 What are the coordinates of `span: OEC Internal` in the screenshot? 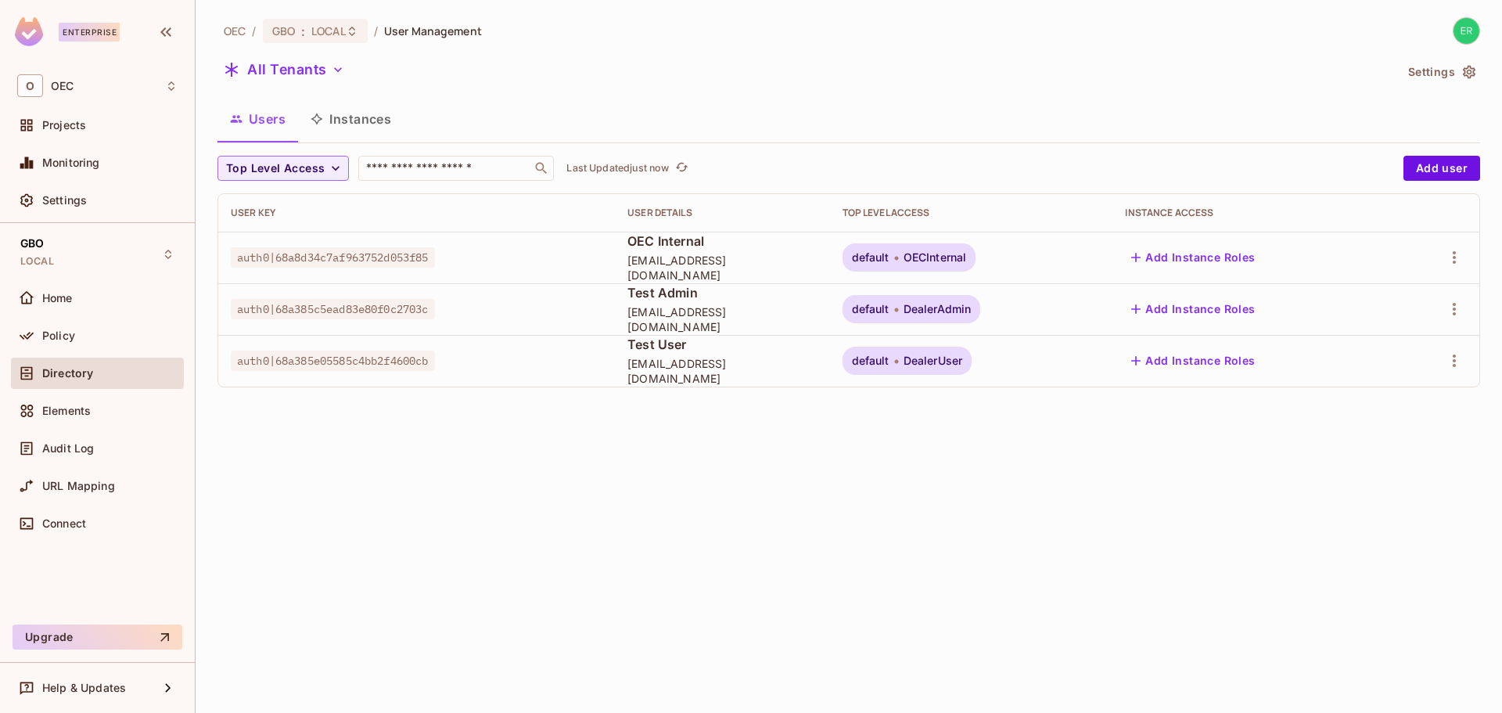 It's located at (722, 241).